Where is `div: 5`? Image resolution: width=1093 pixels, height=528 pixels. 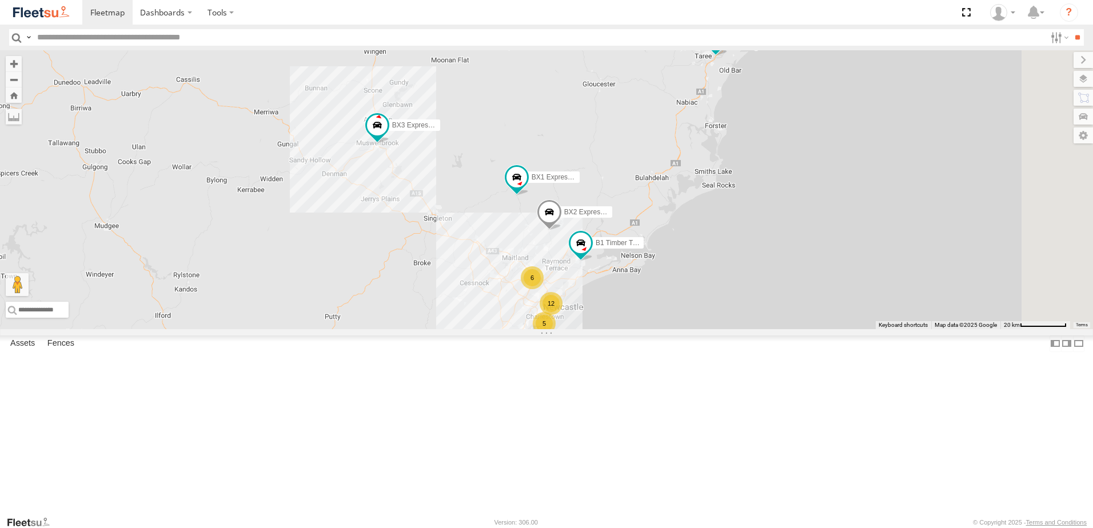 div: 5 is located at coordinates (544, 324).